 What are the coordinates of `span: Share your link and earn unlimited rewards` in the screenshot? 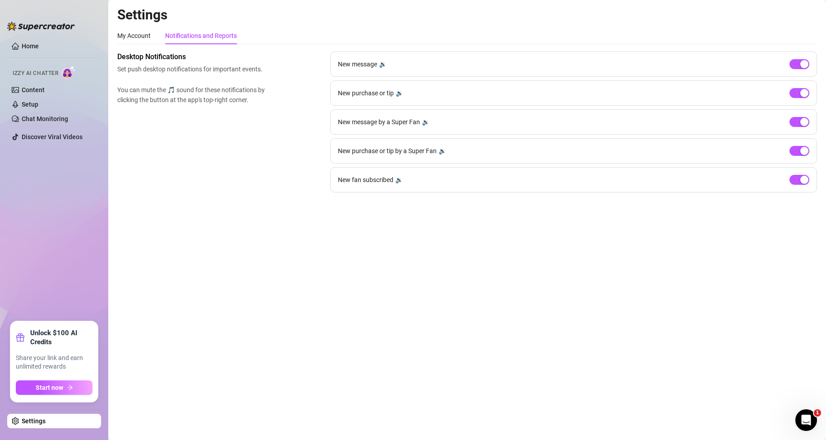 It's located at (54, 362).